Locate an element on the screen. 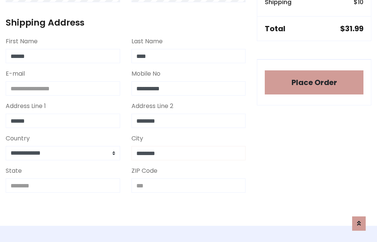 The height and width of the screenshot is (242, 377). span: 31.99 is located at coordinates (354, 29).